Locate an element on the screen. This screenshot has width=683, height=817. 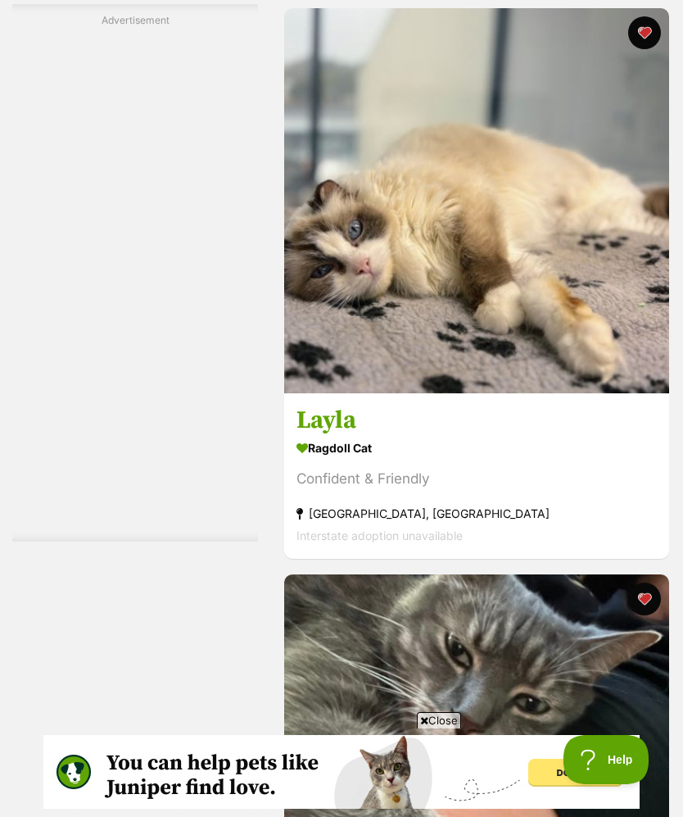
div: Confident & Friendly is located at coordinates (477, 479).